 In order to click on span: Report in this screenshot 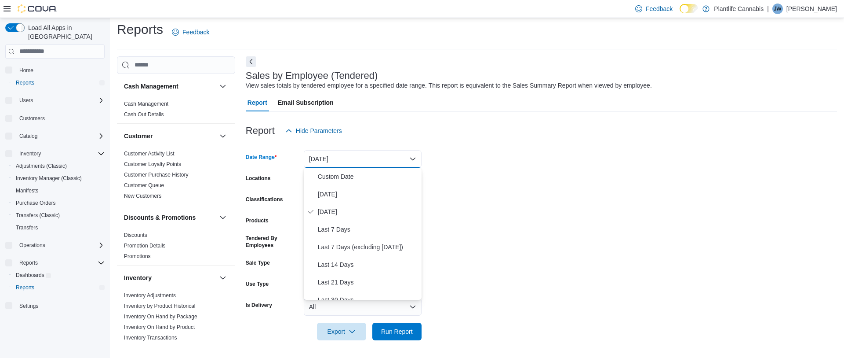, I will do `click(257, 102)`.